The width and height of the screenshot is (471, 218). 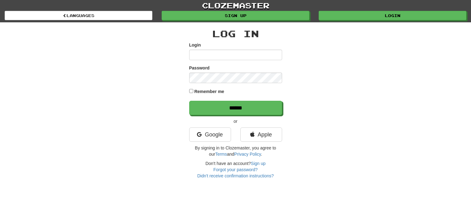 What do you see at coordinates (210, 134) in the screenshot?
I see `a: Google` at bounding box center [210, 134].